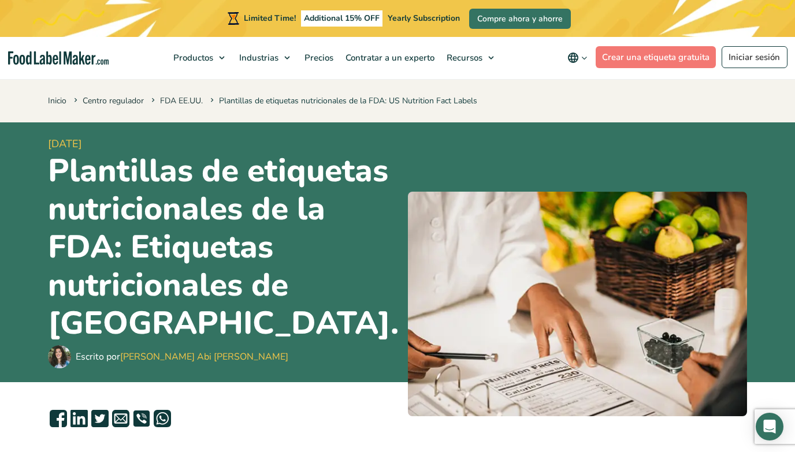 The height and width of the screenshot is (452, 795). Describe the element at coordinates (181, 100) in the screenshot. I see `a: FDA EE.UU.` at that location.